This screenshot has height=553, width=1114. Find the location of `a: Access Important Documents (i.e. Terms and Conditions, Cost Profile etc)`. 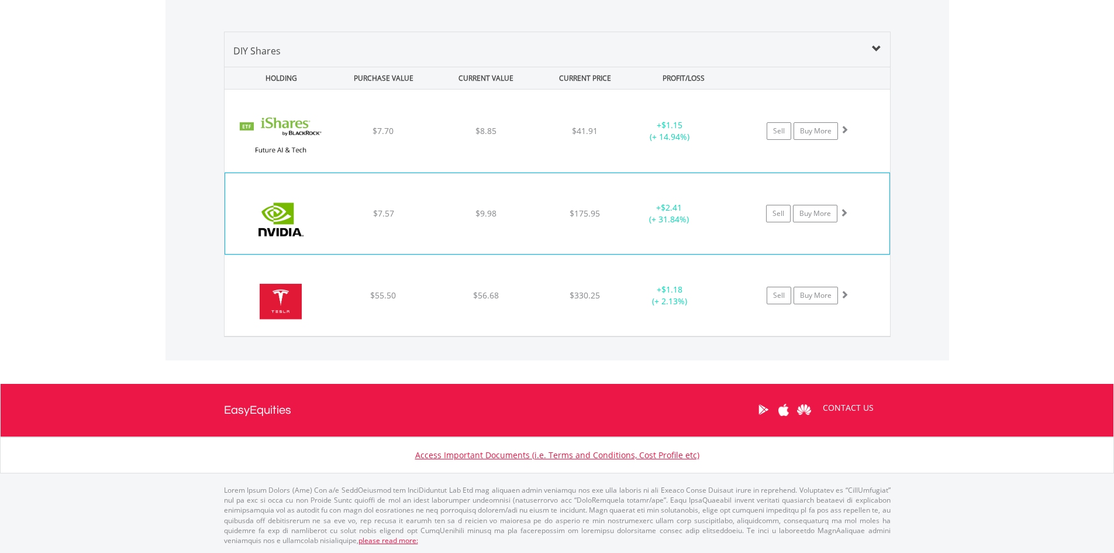

a: Access Important Documents (i.e. Terms and Conditions, Cost Profile etc) is located at coordinates (557, 454).